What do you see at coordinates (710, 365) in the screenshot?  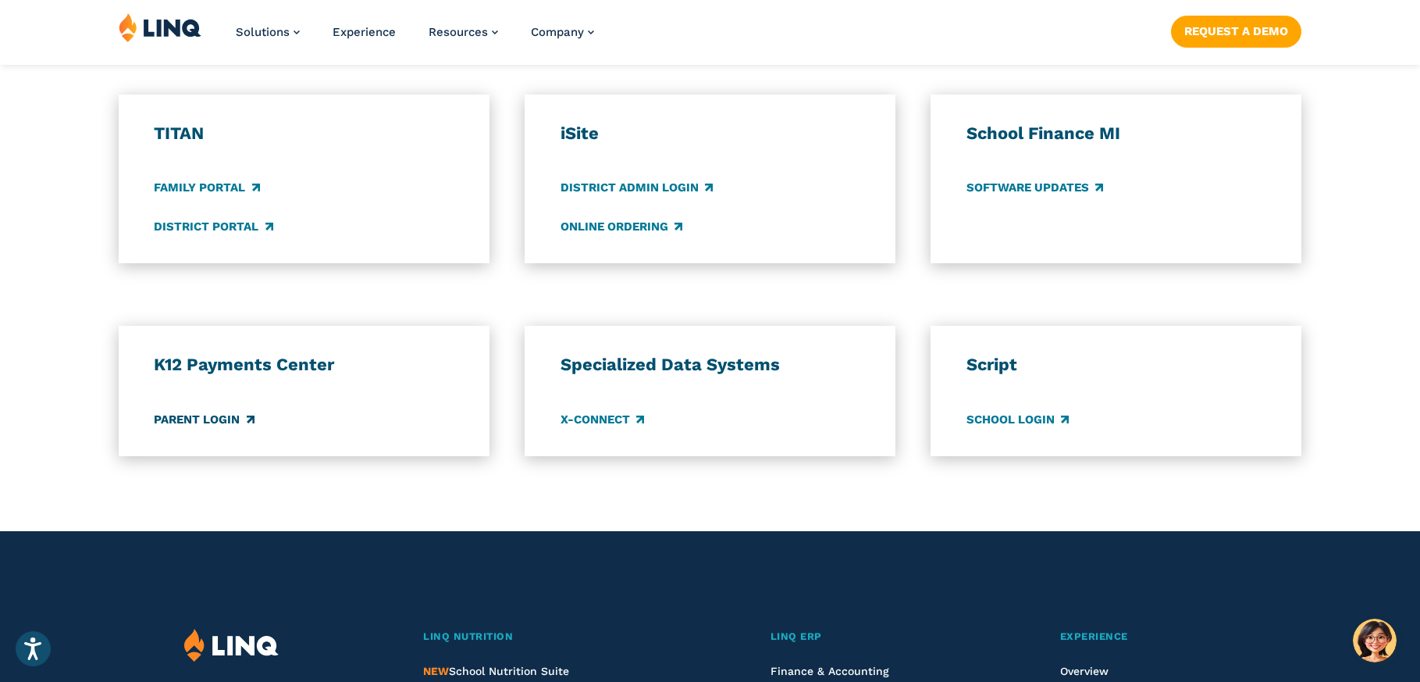 I see `h3: Specialized Data Systems` at bounding box center [710, 365].